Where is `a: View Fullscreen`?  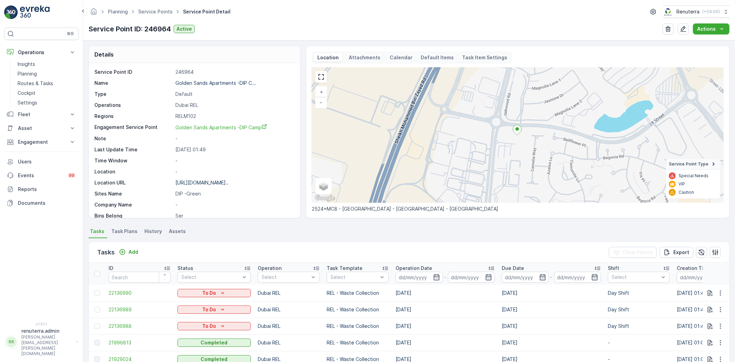
a: View Fullscreen is located at coordinates (321, 77).